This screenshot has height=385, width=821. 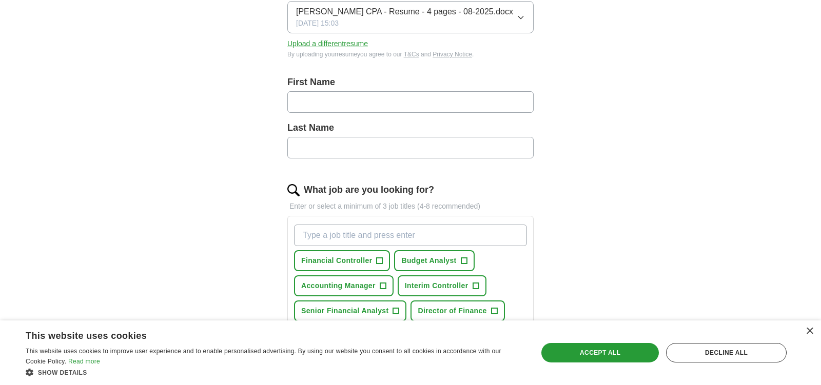 I want to click on span: Budget Analyst, so click(x=428, y=261).